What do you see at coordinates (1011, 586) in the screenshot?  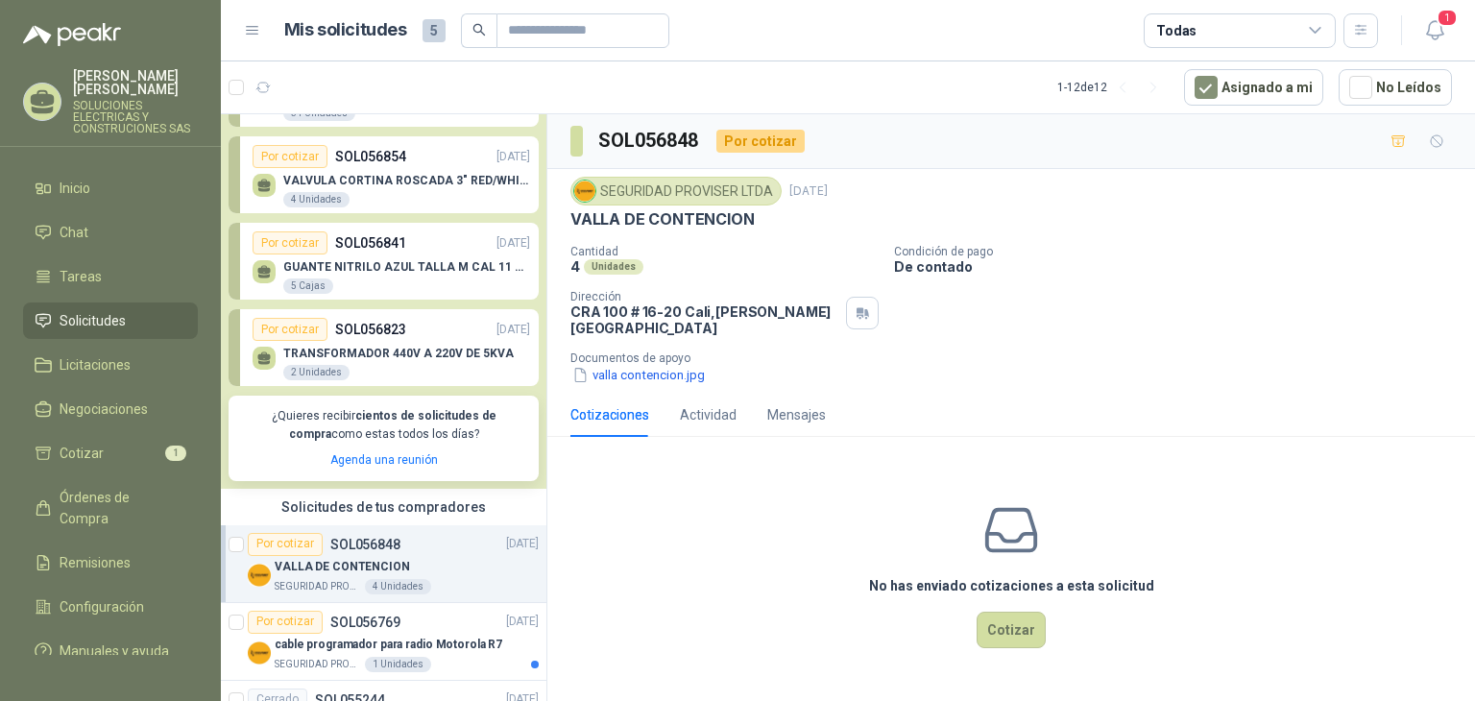 I see `h3: No has enviado cotizaciones a esta solicitud` at bounding box center [1011, 586].